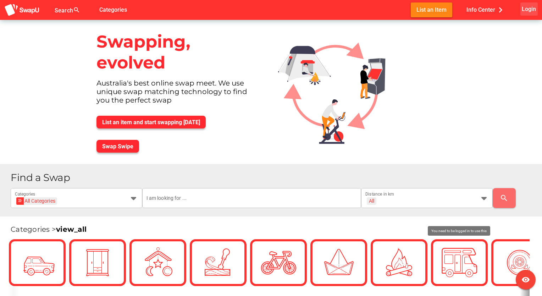 Image resolution: width=542 pixels, height=296 pixels. What do you see at coordinates (37, 201) in the screenshot?
I see `div: All Categories` at bounding box center [37, 201].